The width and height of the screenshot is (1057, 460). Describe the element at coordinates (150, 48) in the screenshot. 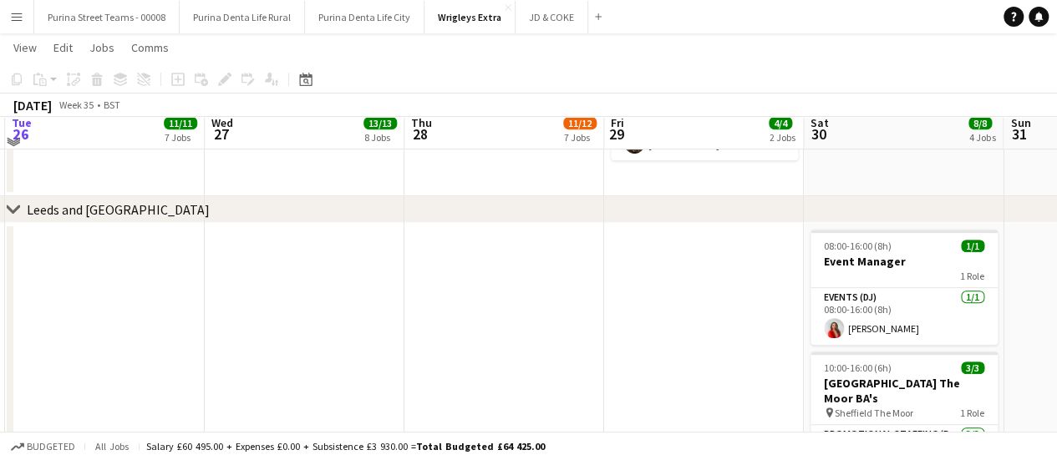

I see `span: Comms` at that location.